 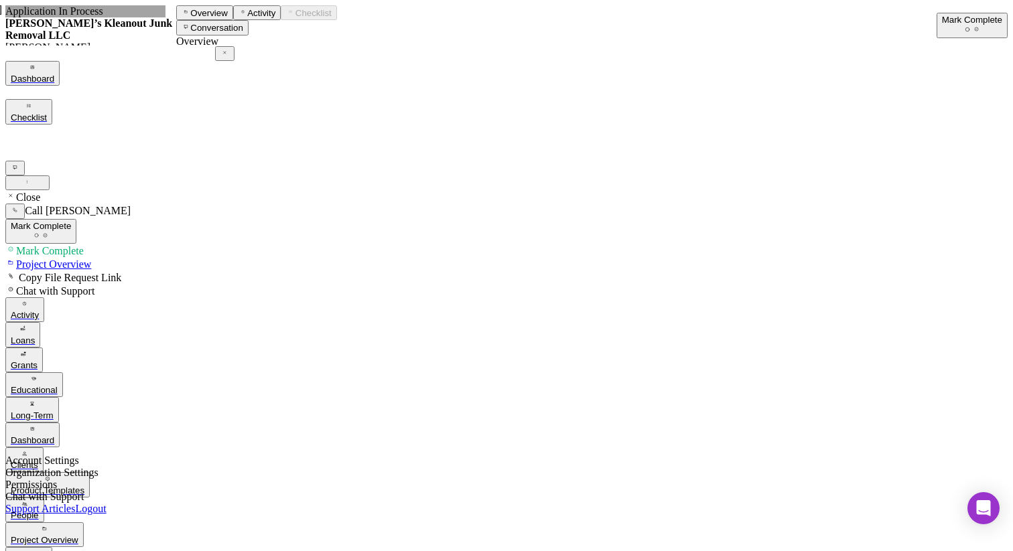 What do you see at coordinates (261, 13) in the screenshot?
I see `label: Activity` at bounding box center [261, 13].